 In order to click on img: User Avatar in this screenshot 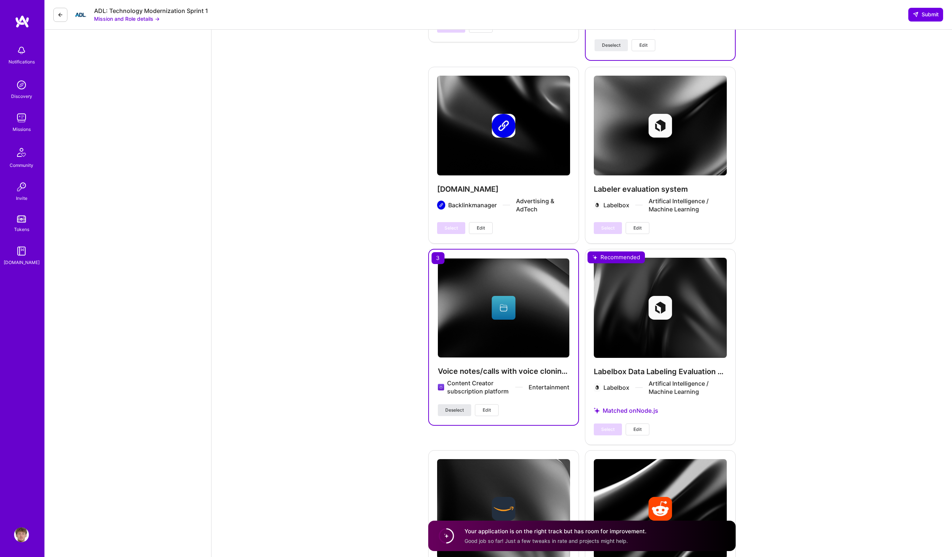, I will do `click(21, 534)`.